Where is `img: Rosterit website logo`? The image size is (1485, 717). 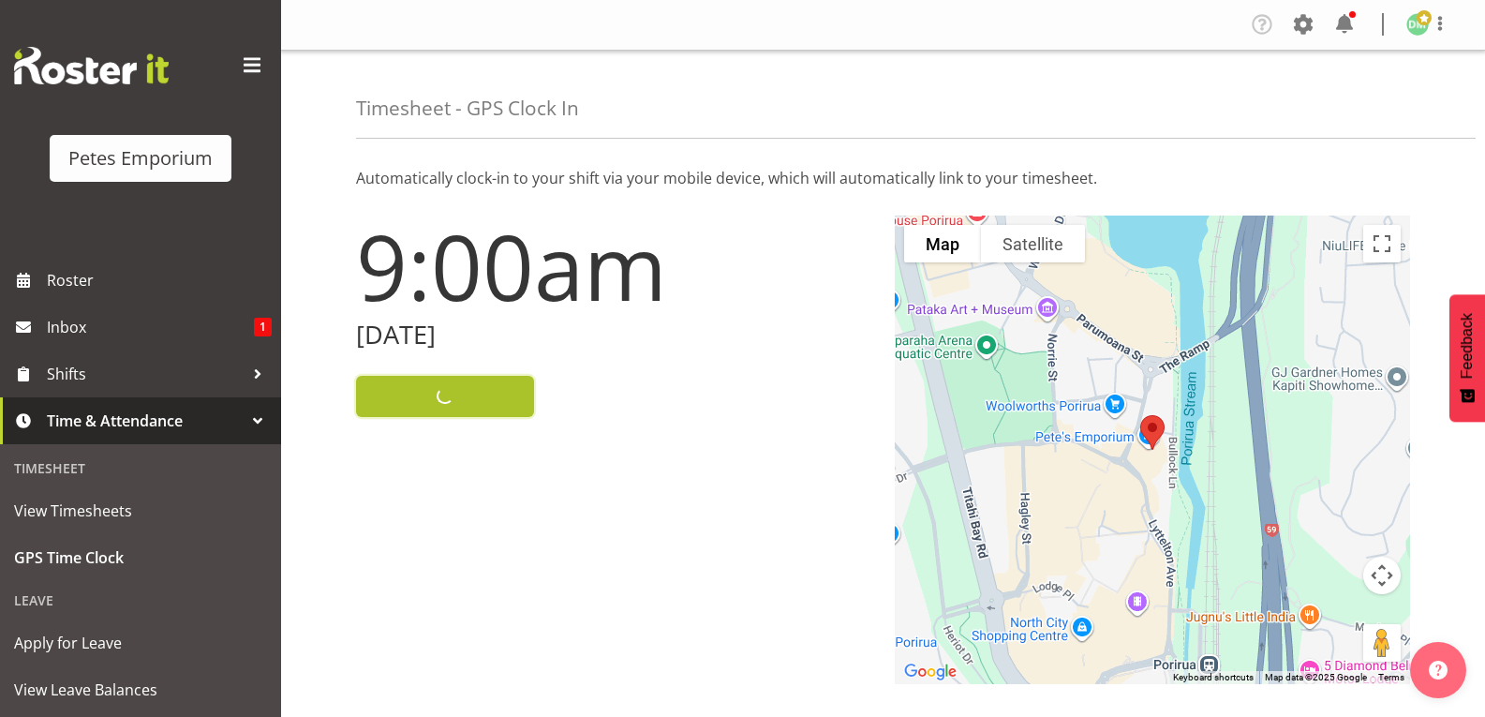 img: Rosterit website logo is located at coordinates (91, 66).